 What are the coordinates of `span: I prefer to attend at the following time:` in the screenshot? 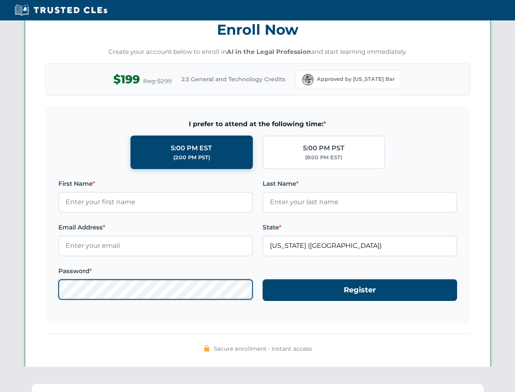 It's located at (258, 124).